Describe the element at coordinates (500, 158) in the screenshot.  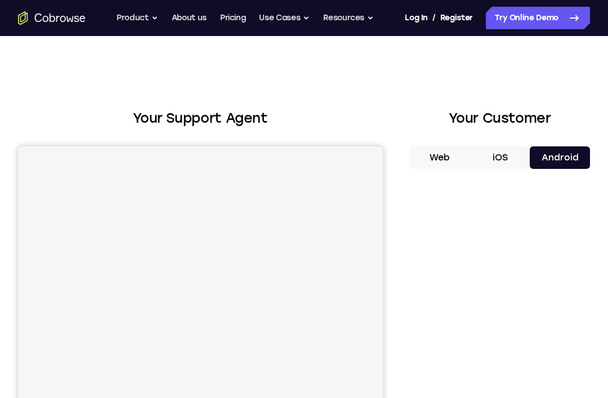
I see `button: iOS` at that location.